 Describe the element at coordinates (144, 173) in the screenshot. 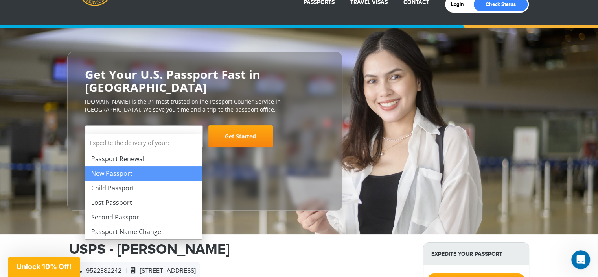

I see `li: New Passport` at that location.